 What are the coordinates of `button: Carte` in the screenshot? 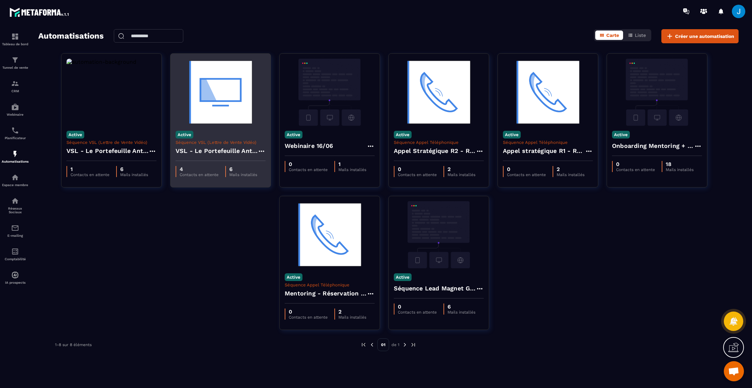 It's located at (609, 35).